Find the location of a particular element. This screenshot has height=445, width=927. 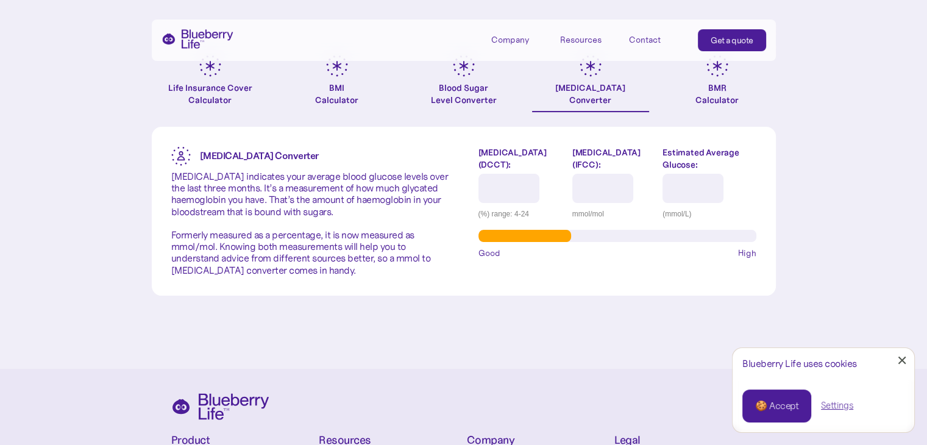

a: Get a quote is located at coordinates (732, 40).